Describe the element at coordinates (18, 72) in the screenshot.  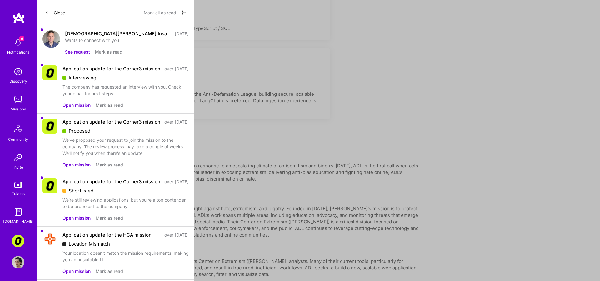
I see `img: discovery` at that location.